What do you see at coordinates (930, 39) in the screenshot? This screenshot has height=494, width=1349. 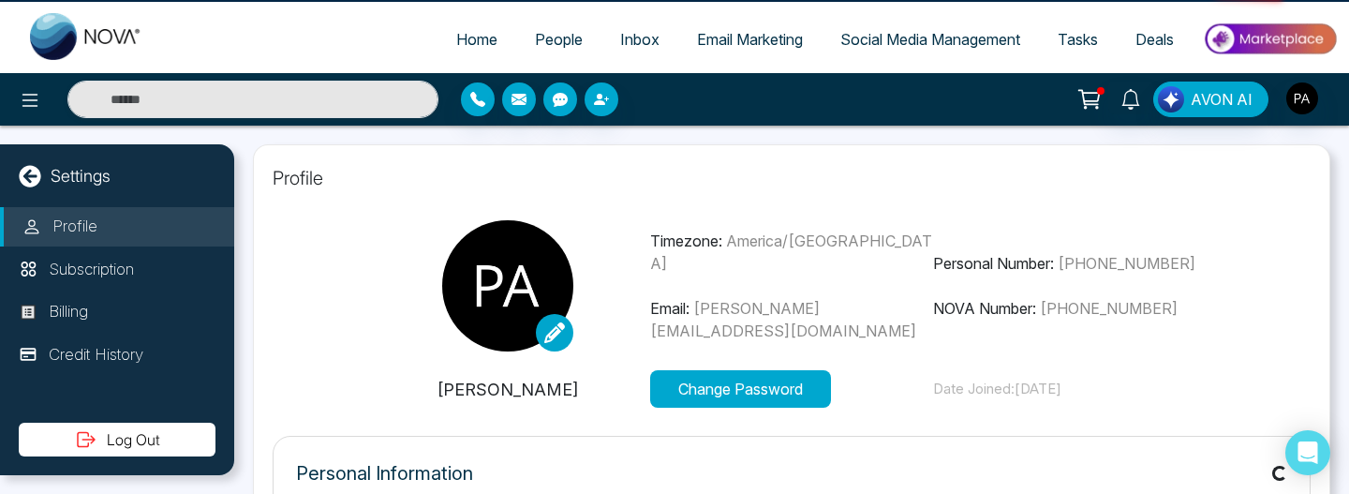 I see `a: Social Media Management` at bounding box center [930, 39].